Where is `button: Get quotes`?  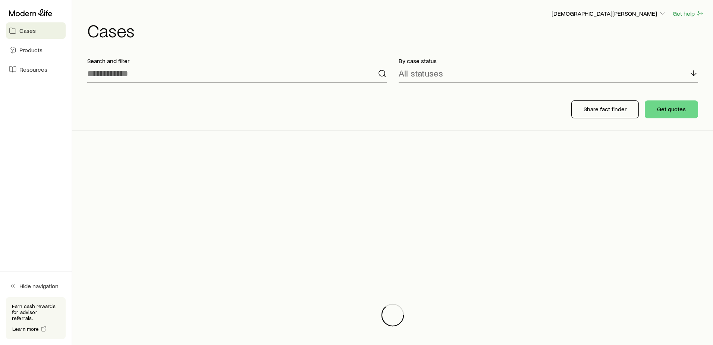 button: Get quotes is located at coordinates (672, 109).